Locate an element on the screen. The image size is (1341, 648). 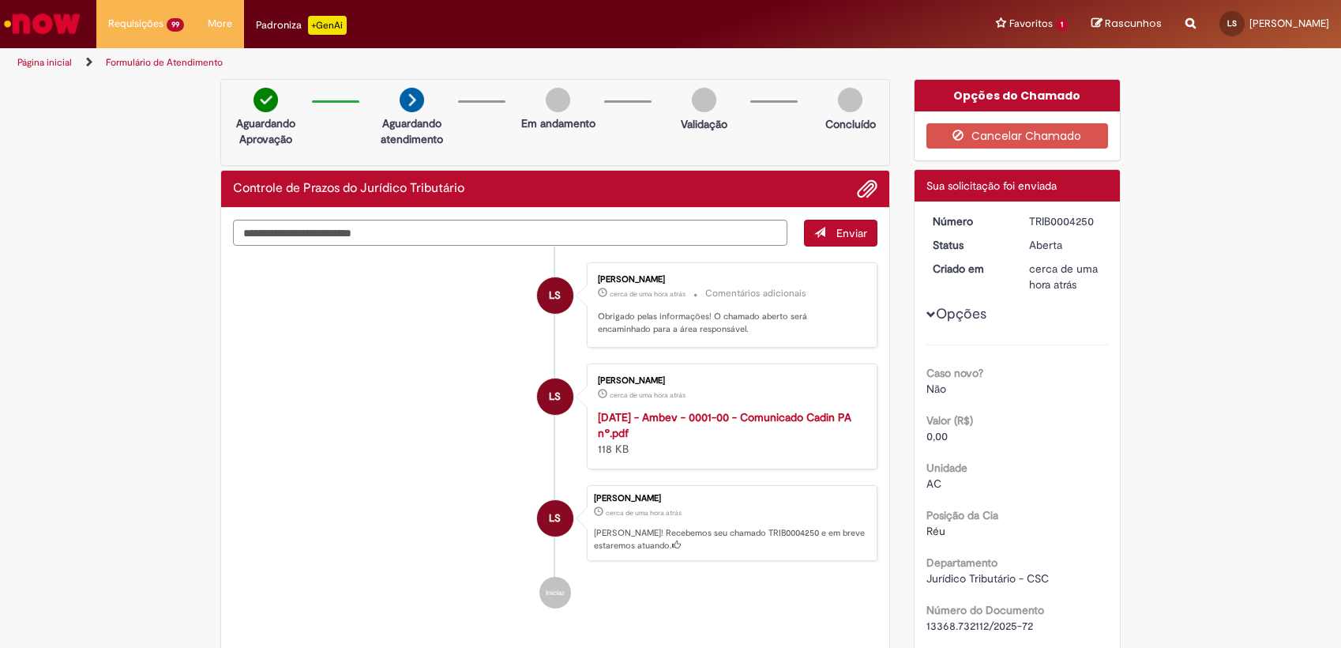
ul: Histórico de tíquete is located at coordinates (555, 435).